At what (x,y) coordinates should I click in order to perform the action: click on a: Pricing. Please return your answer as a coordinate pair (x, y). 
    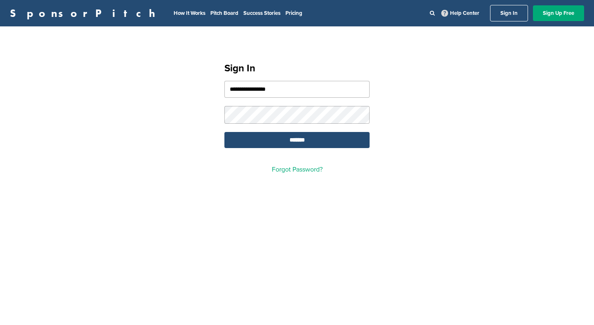
    Looking at the image, I should click on (294, 13).